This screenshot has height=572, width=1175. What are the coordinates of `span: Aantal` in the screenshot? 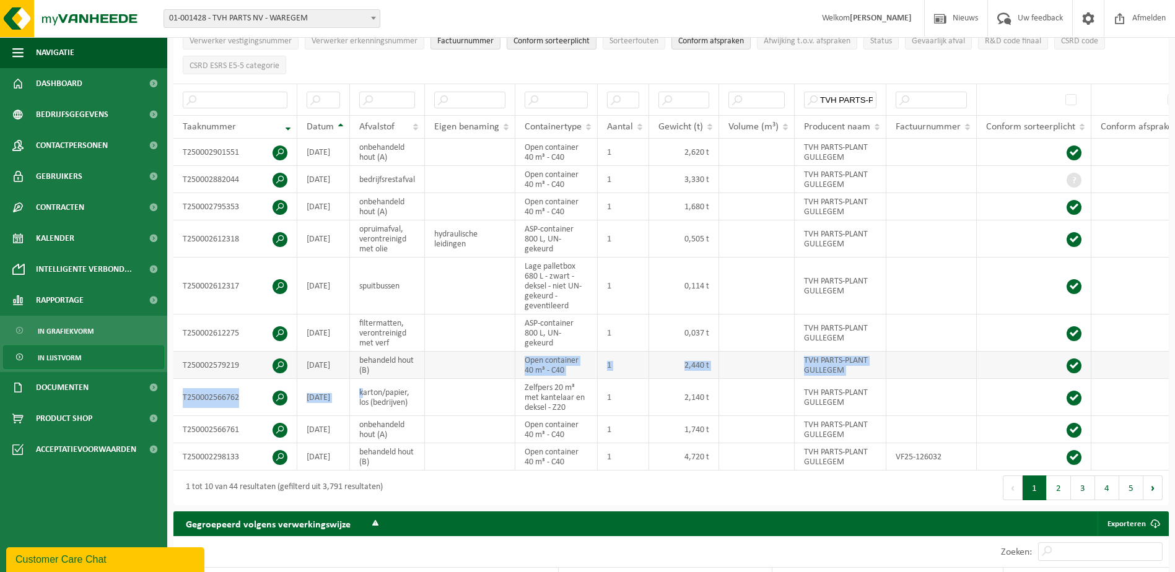 It's located at (620, 127).